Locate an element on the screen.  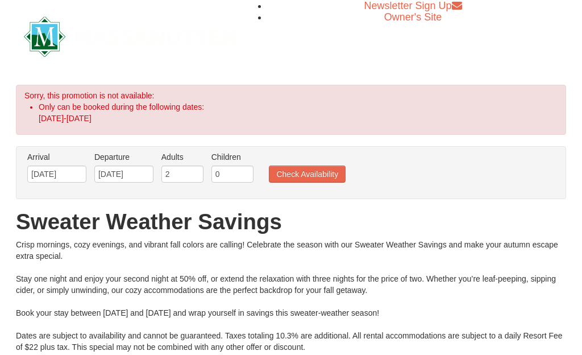
label: Arrival is located at coordinates (57, 157).